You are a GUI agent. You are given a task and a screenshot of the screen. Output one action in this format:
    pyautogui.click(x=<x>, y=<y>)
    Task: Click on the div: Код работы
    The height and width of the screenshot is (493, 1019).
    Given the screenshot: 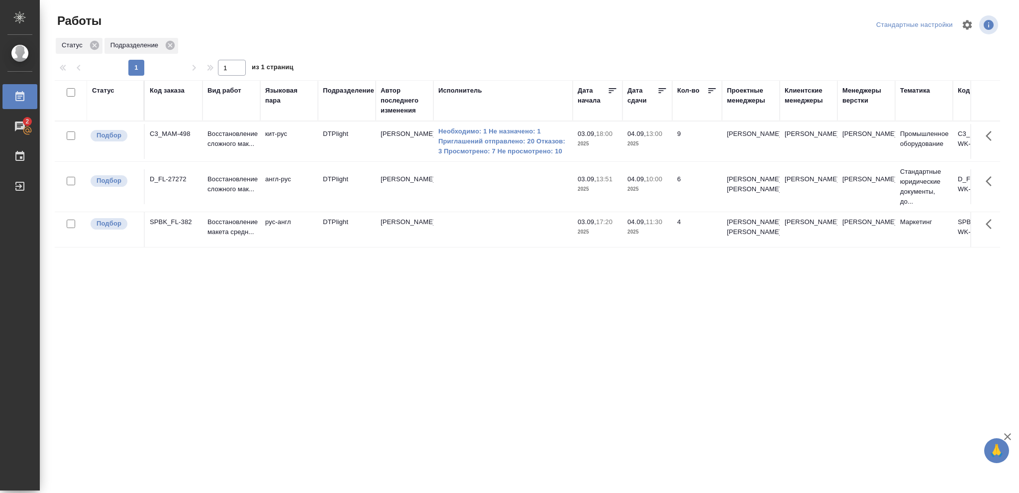 What is the action you would take?
    pyautogui.click(x=977, y=91)
    